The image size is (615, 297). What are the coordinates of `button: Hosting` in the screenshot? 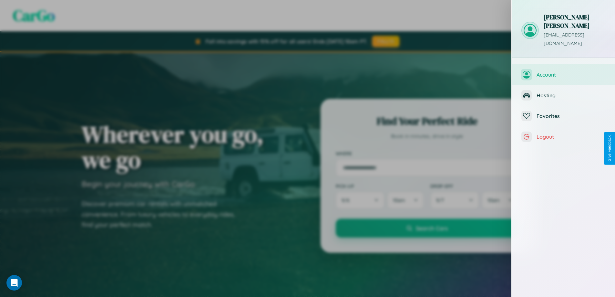 It's located at (563, 95).